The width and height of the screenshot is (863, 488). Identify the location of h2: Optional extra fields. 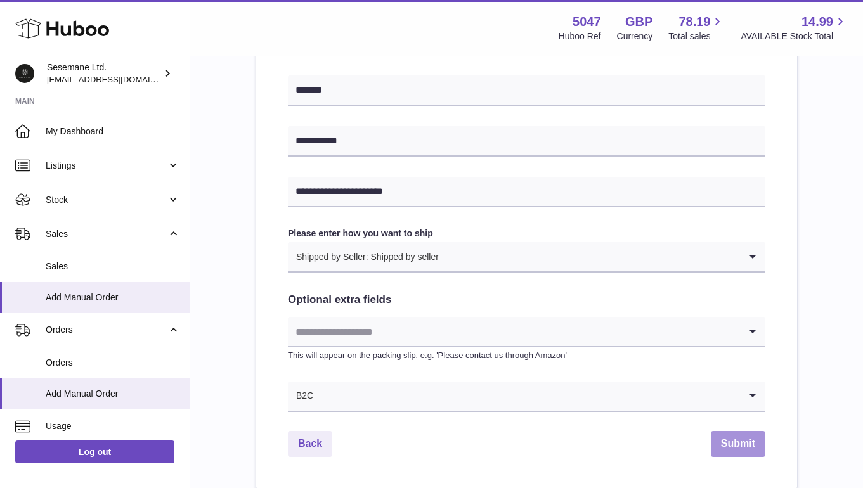
(526, 300).